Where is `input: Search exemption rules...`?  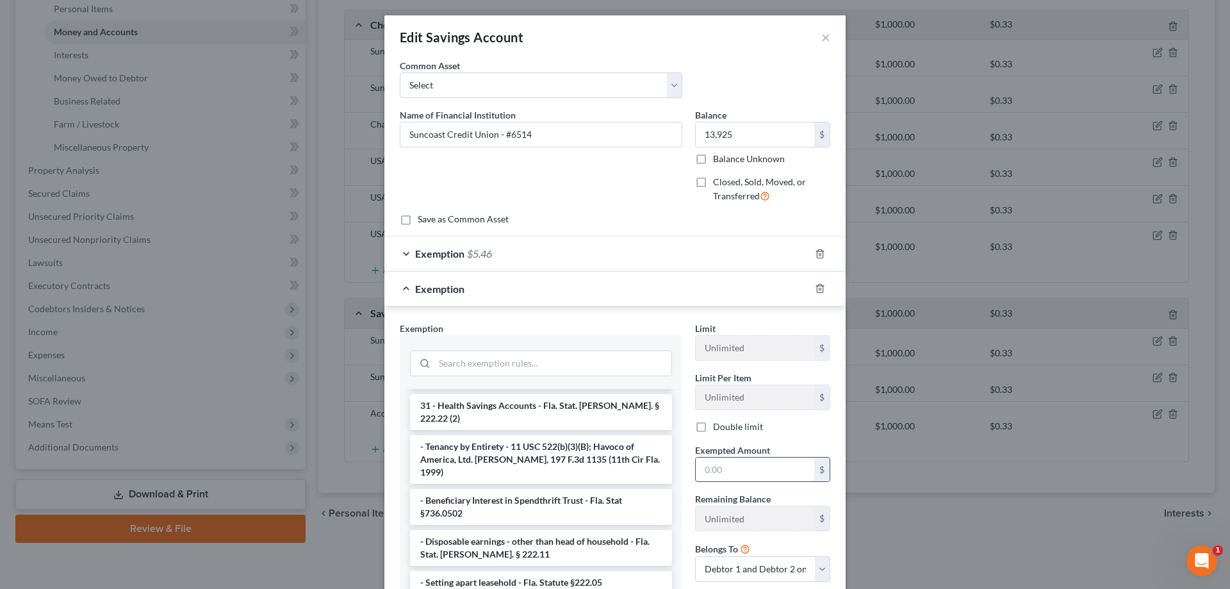
input: Search exemption rules... is located at coordinates (553, 363).